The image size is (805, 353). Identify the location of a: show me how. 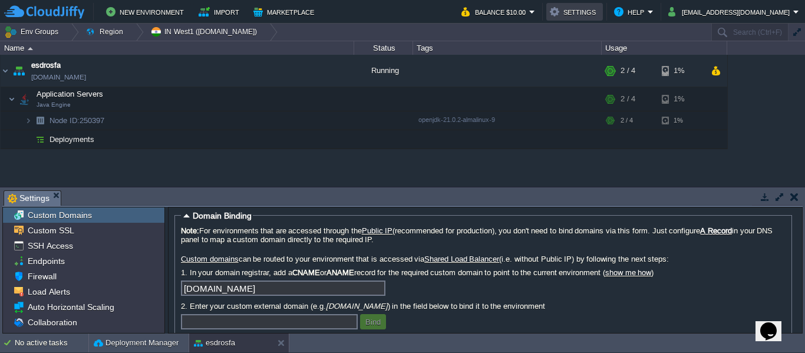
(628, 272).